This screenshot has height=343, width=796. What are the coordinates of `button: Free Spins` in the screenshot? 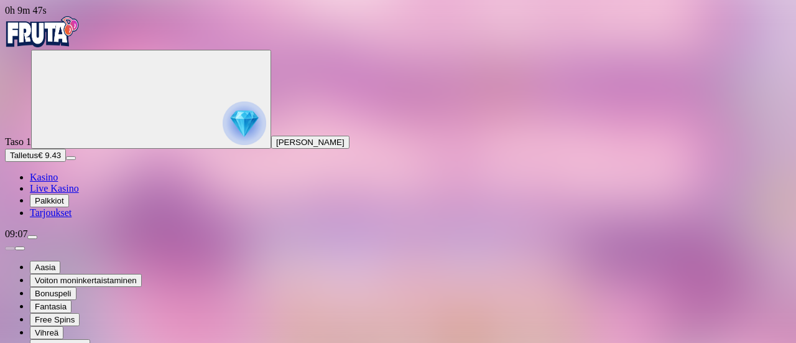 It's located at (55, 319).